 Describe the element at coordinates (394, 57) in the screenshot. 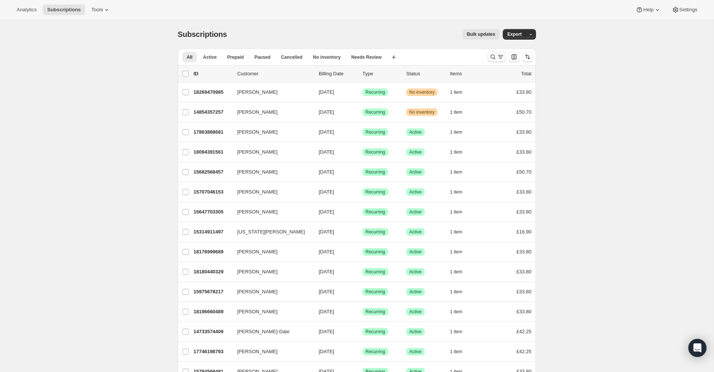

I see `button: Create new view` at that location.